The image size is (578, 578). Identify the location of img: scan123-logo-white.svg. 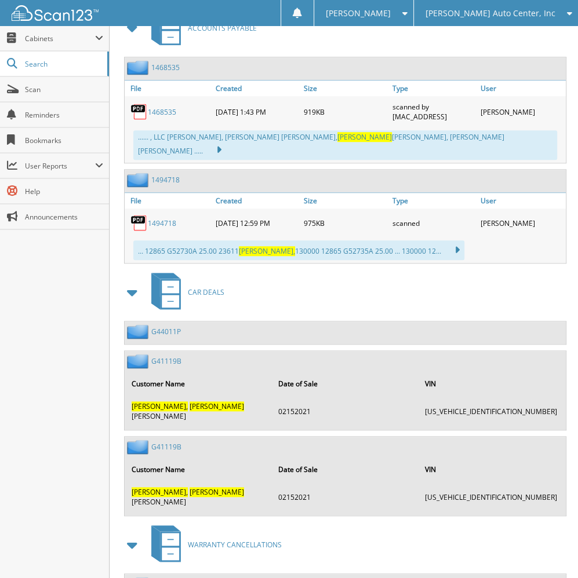
(55, 13).